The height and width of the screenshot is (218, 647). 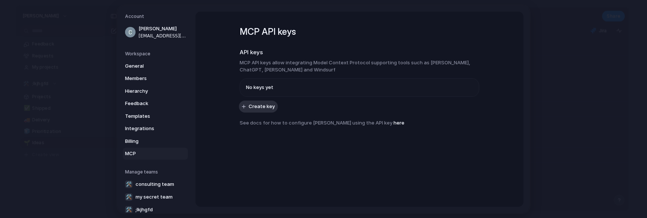 I want to click on span: my secret team, so click(x=154, y=197).